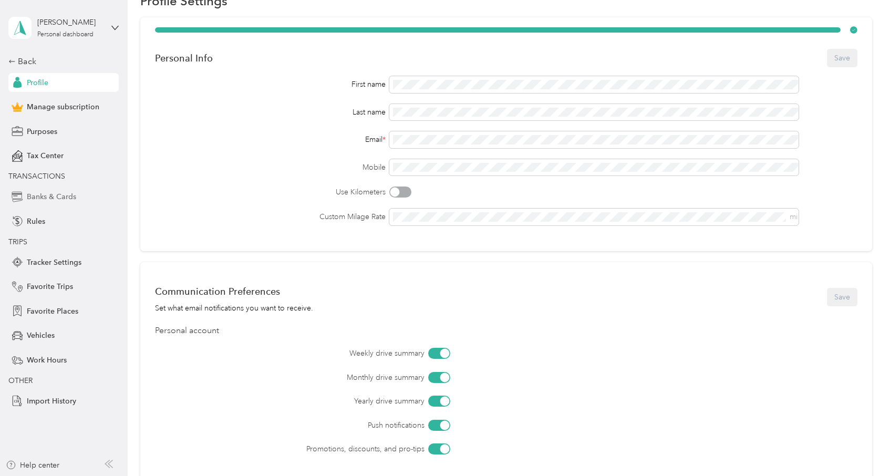  What do you see at coordinates (270, 139) in the screenshot?
I see `div: Email` at bounding box center [270, 139].